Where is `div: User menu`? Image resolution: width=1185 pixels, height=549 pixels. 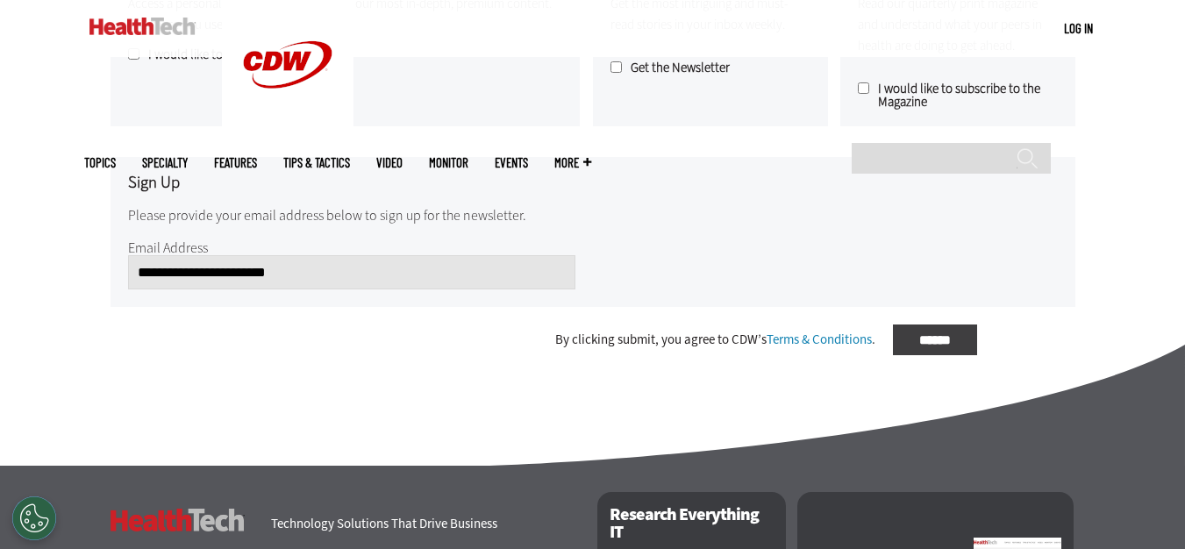 div: User menu is located at coordinates (1078, 28).